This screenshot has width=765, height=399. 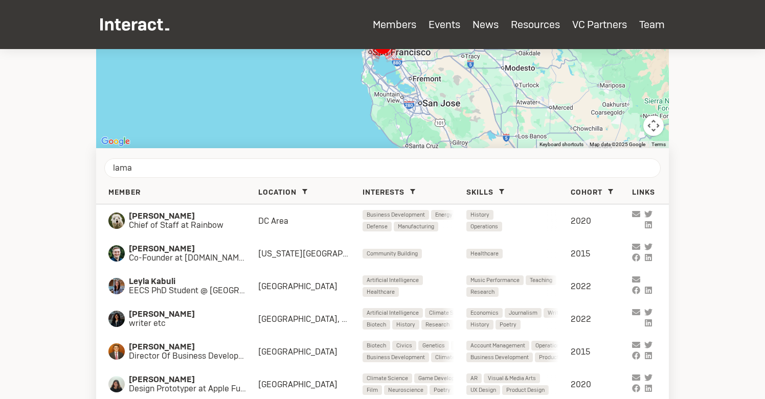 I want to click on img: Interact Logo, so click(x=135, y=25).